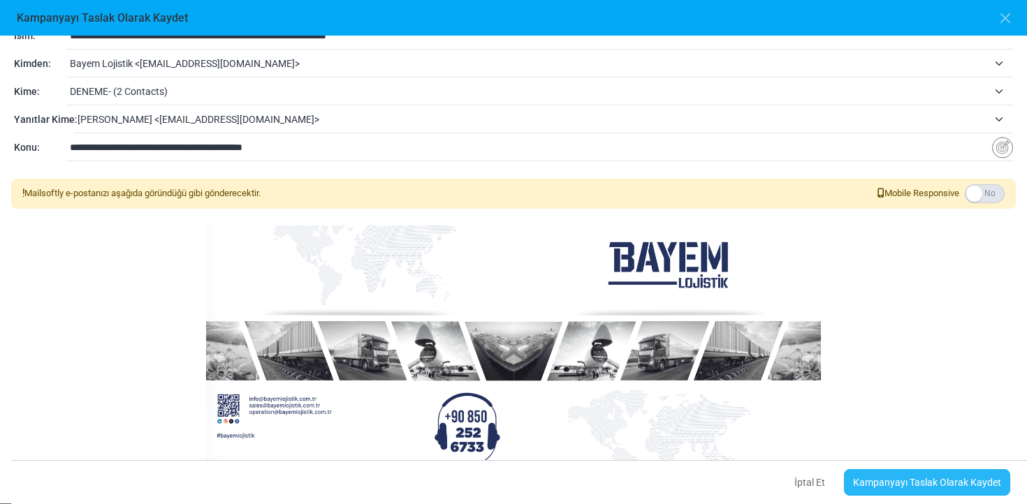 The image size is (1027, 504). I want to click on div: Konu:, so click(40, 147).